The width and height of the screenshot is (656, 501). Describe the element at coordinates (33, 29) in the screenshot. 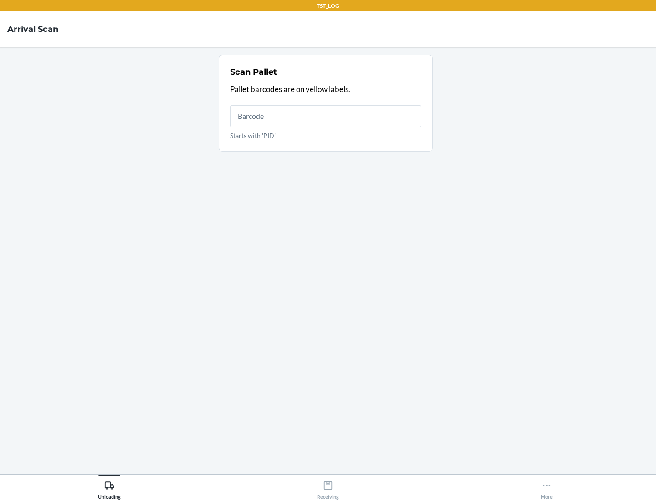

I see `h4: Arrival Scan` at that location.